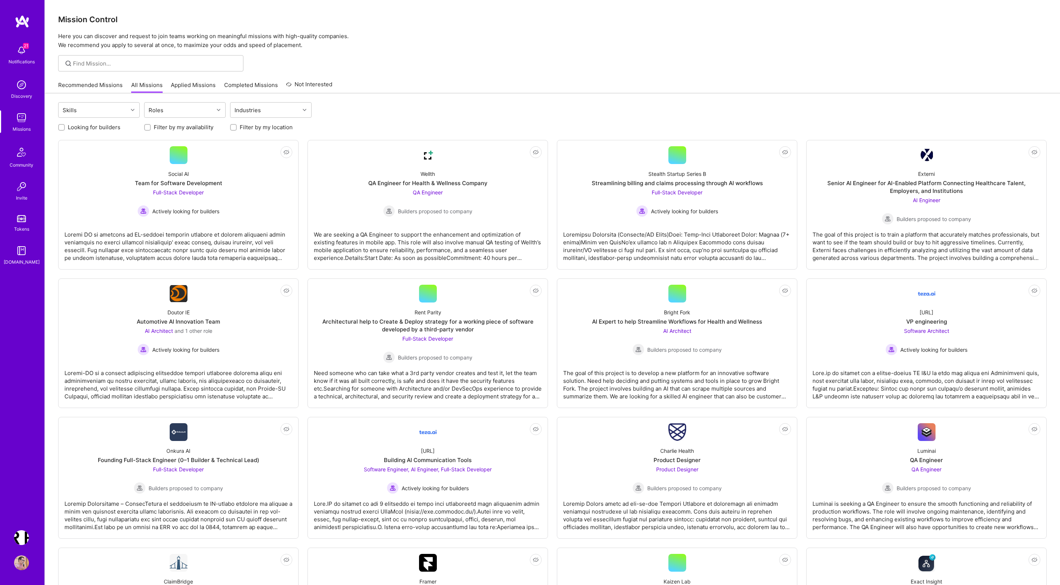 This screenshot has width=1060, height=585. What do you see at coordinates (926, 205) in the screenshot?
I see `a: Company LogoExterniSenior AI Engineer for AI-Enabled Platform Connecting Healthcare Talent, Emplo...` at bounding box center [926, 205].